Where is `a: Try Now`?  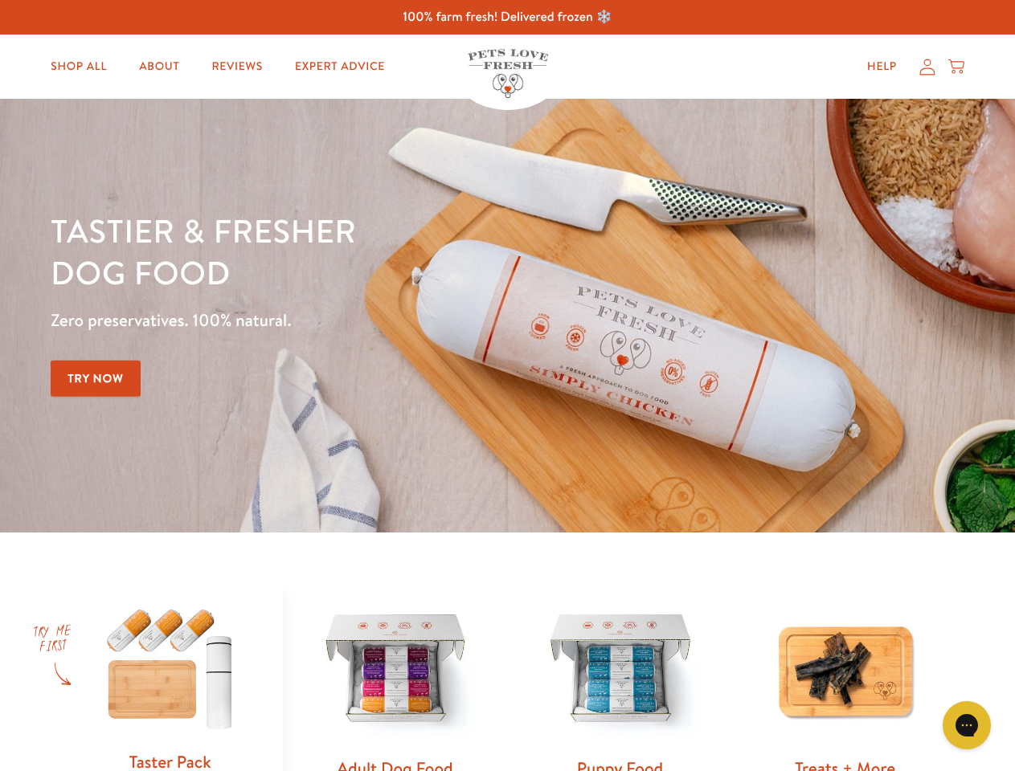 a: Try Now is located at coordinates (96, 379).